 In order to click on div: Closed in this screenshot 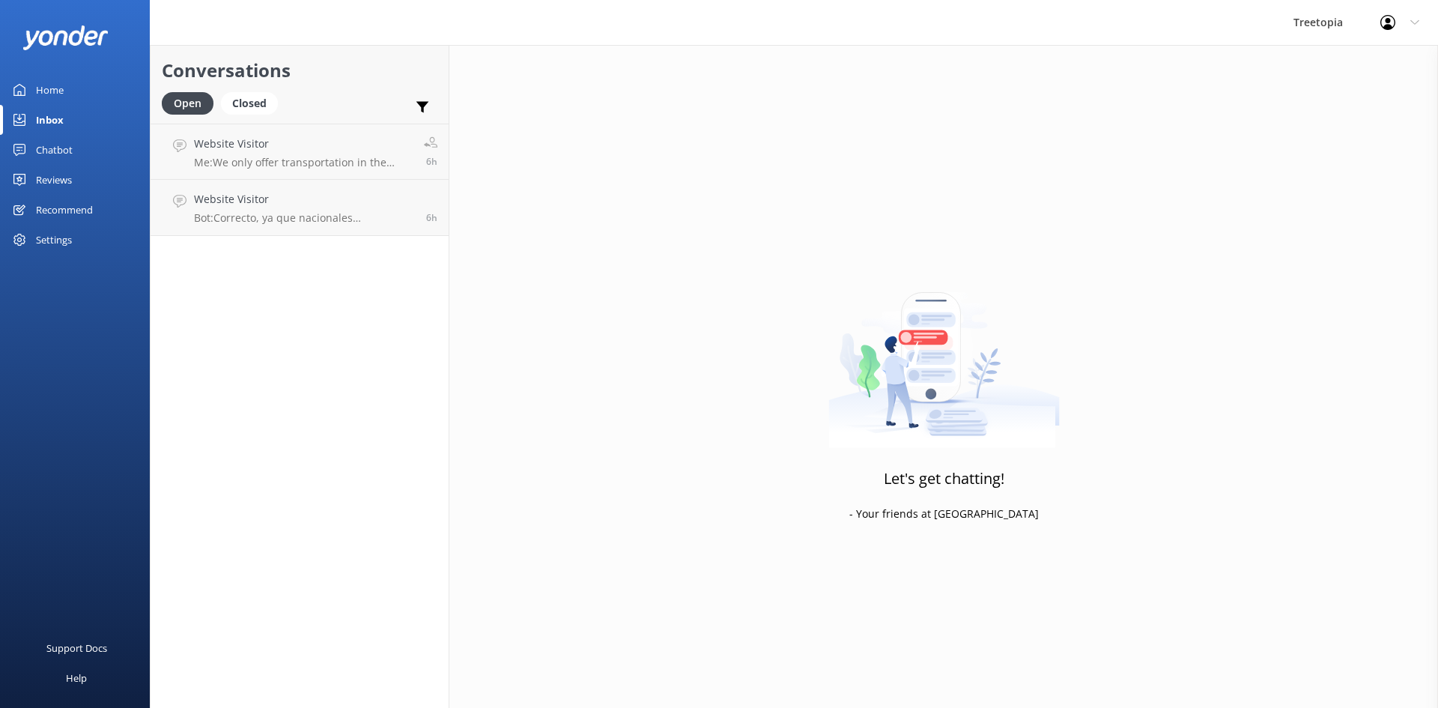, I will do `click(249, 103)`.